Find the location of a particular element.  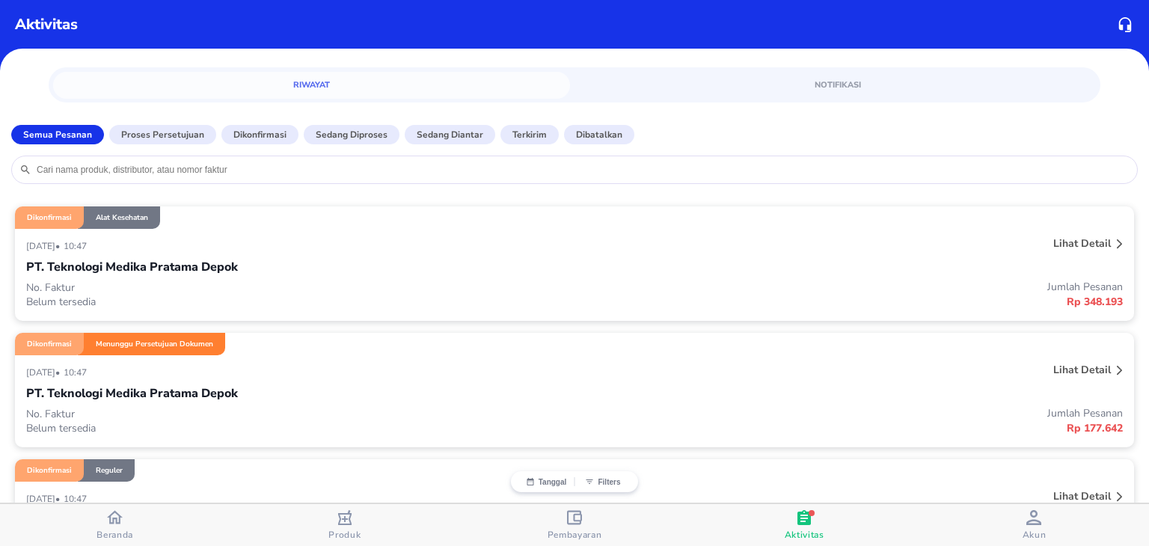

button: Terkirim is located at coordinates (530, 135).